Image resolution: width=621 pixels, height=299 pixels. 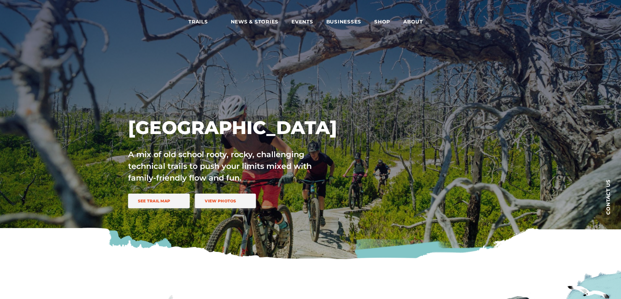 What do you see at coordinates (418, 22) in the screenshot?
I see `span: About` at bounding box center [418, 22].